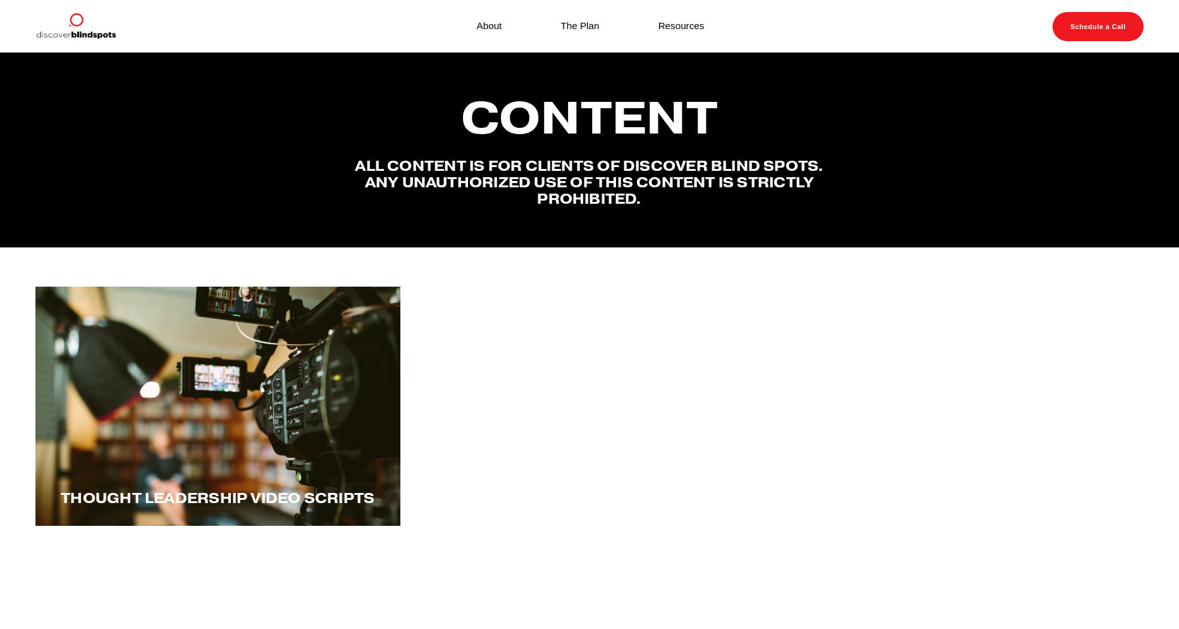  Describe the element at coordinates (590, 118) in the screenshot. I see `h2: Content` at that location.